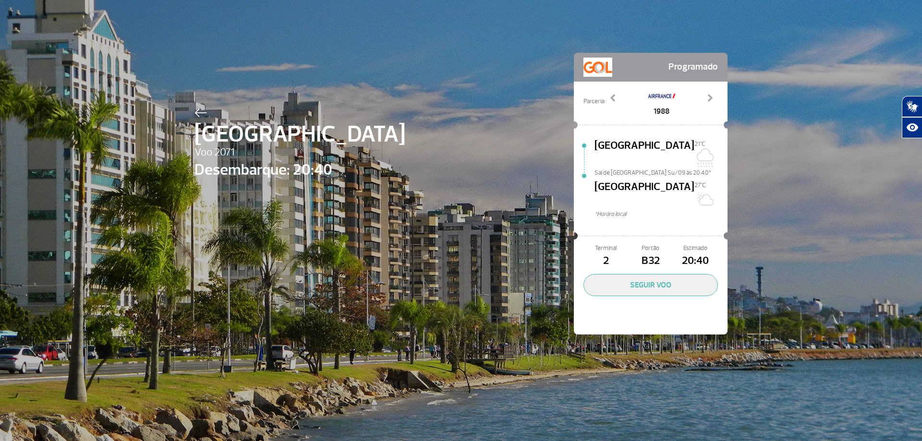 The image size is (922, 441). Describe the element at coordinates (912, 117) in the screenshot. I see `div: Plugin de acessibilidade da Hand Talk.` at that location.